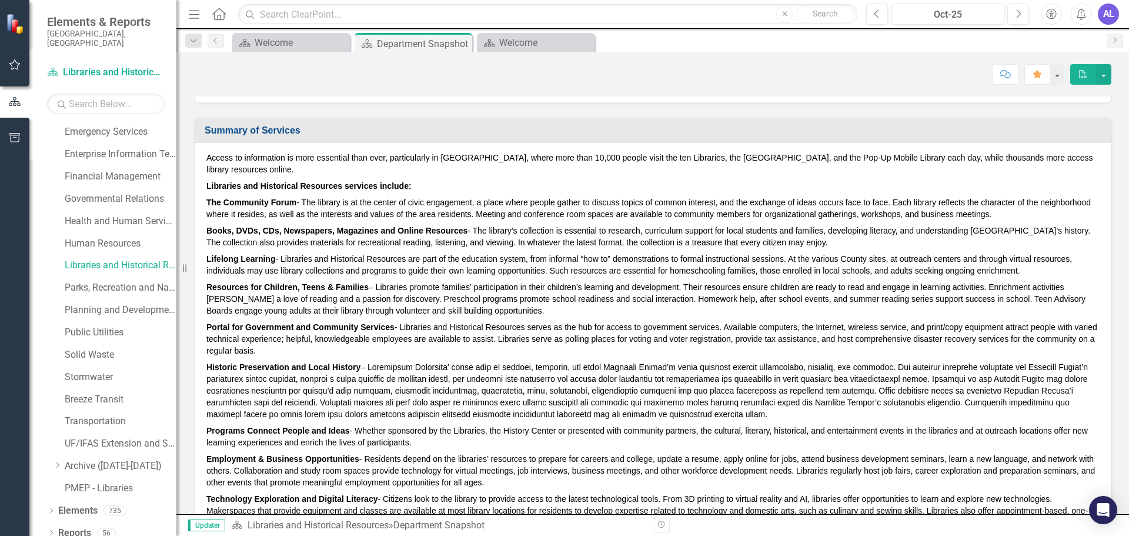 The width and height of the screenshot is (1129, 536). What do you see at coordinates (121, 399) in the screenshot?
I see `a: Breeze Transit` at bounding box center [121, 399].